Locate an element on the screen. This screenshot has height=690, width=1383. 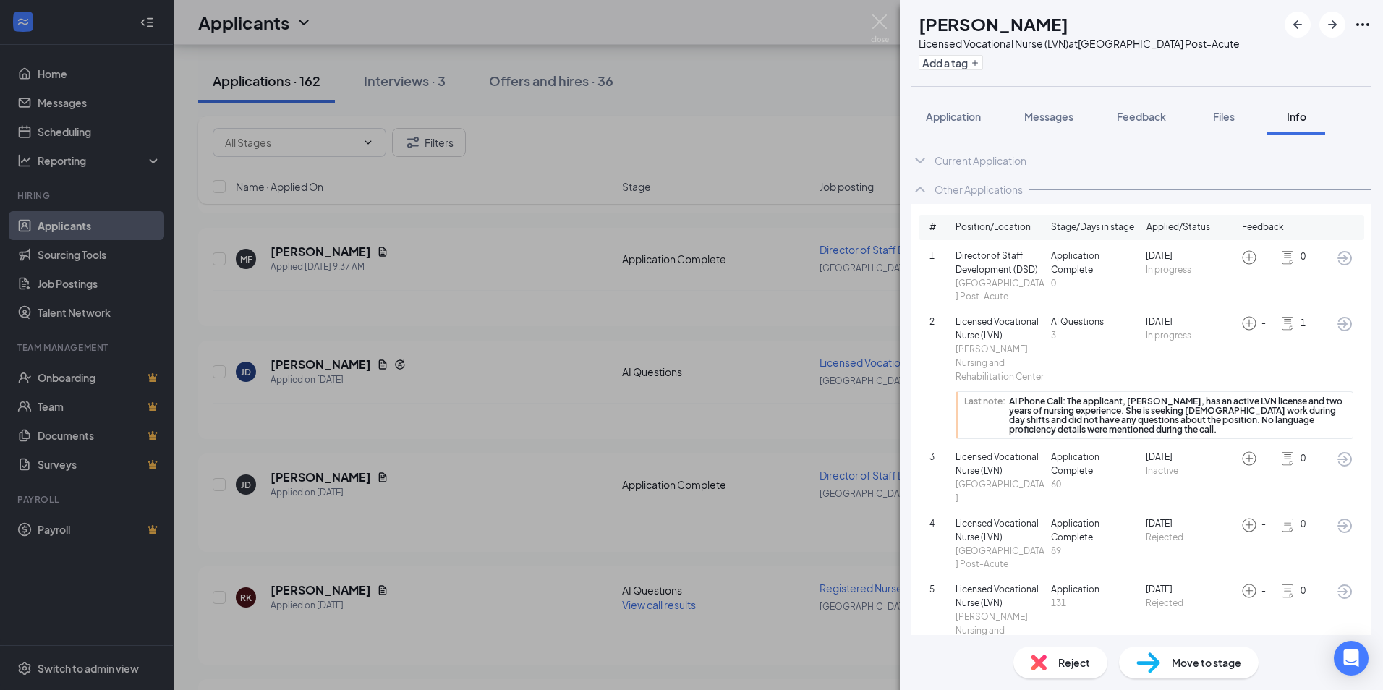
span: AI Questions is located at coordinates (1096, 322).